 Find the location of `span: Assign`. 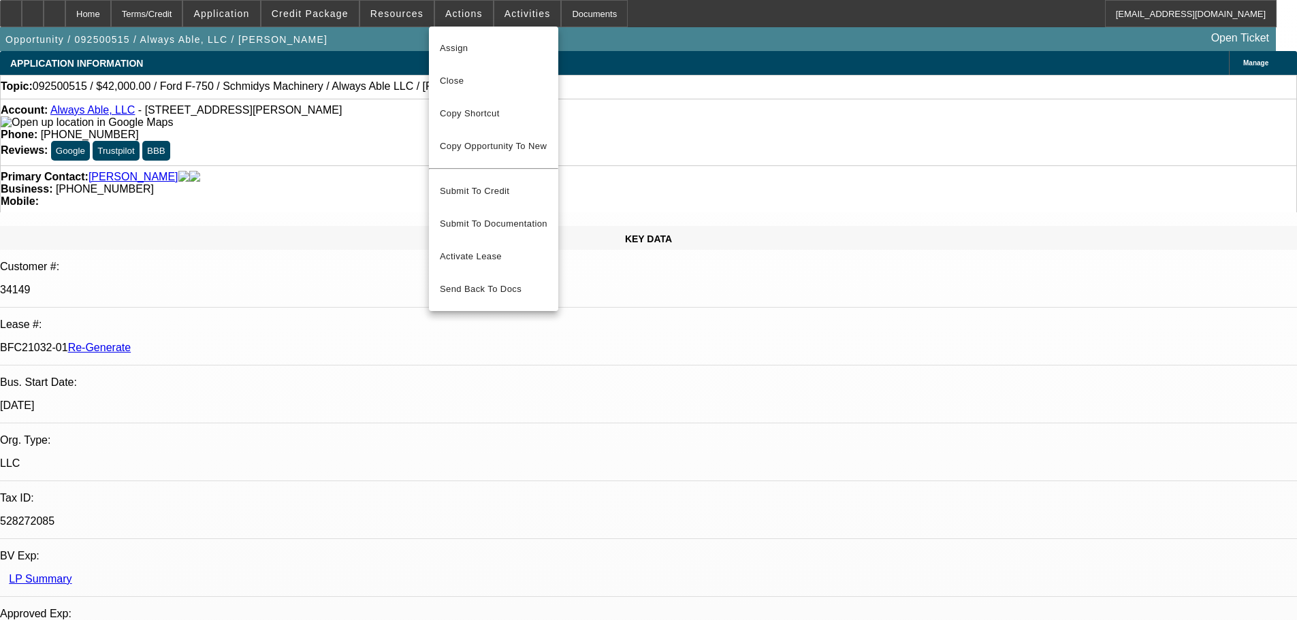

span: Assign is located at coordinates (493, 48).